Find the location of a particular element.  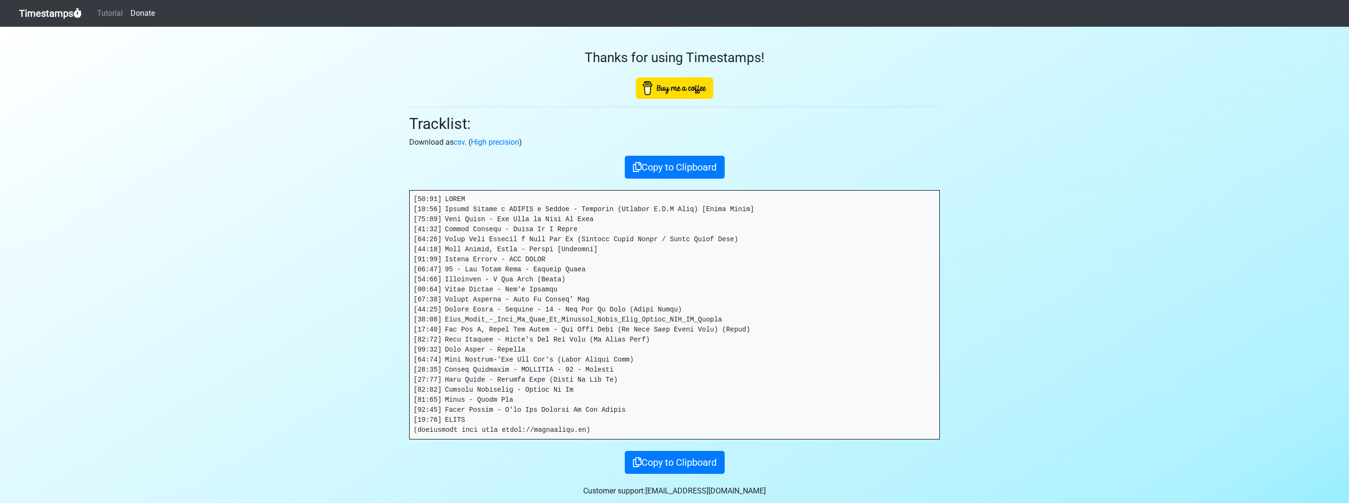

h3: Thanks for using Timestamps! is located at coordinates (674, 58).